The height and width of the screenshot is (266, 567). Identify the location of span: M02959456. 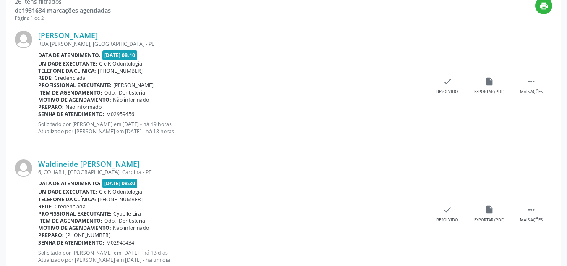
(120, 114).